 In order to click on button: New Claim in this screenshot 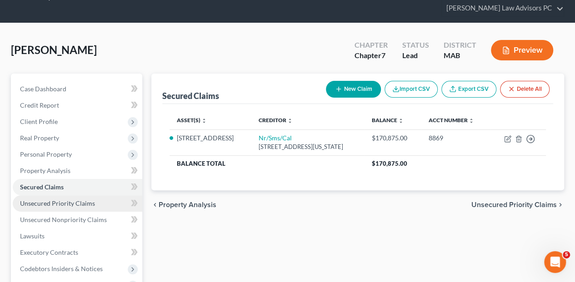, I will do `click(353, 89)`.